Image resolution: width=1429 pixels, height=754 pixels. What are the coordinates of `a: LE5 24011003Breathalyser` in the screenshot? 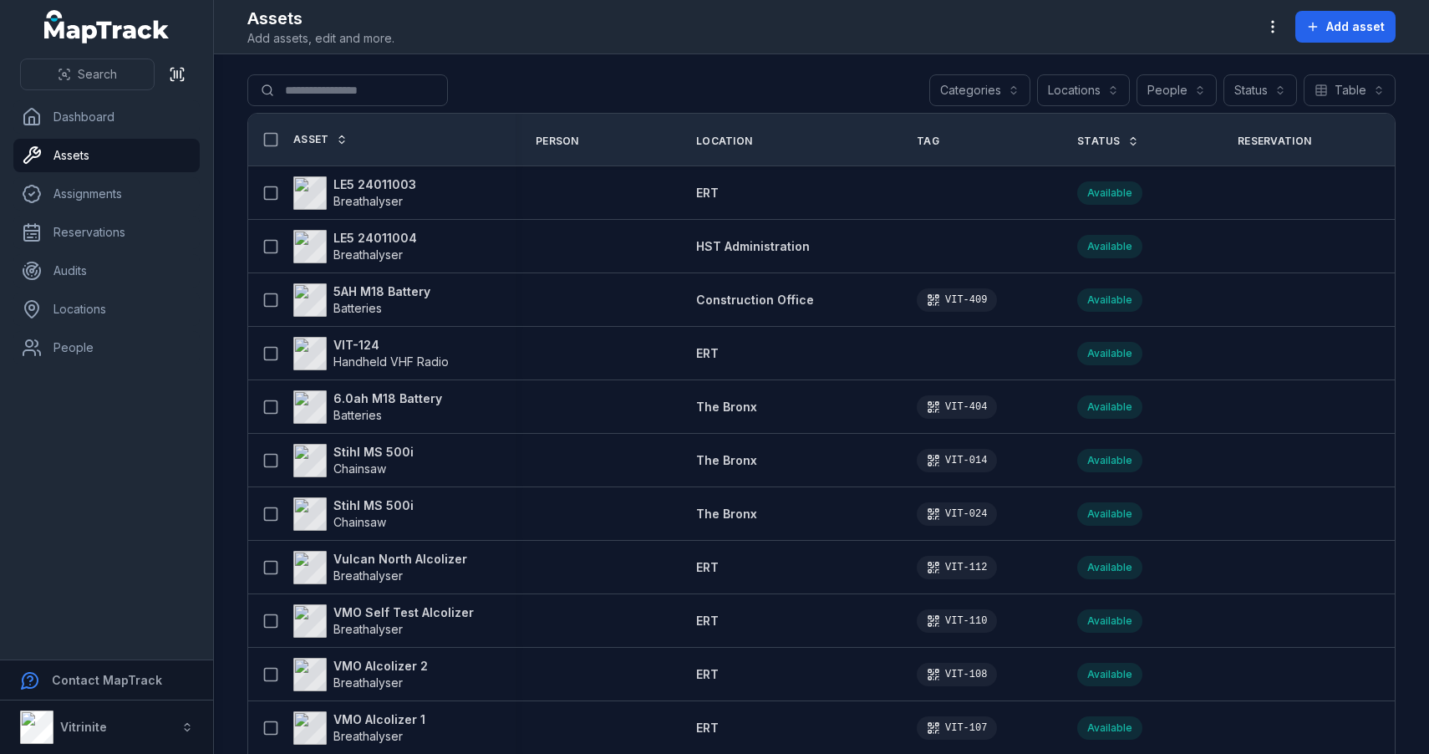 It's located at (354, 193).